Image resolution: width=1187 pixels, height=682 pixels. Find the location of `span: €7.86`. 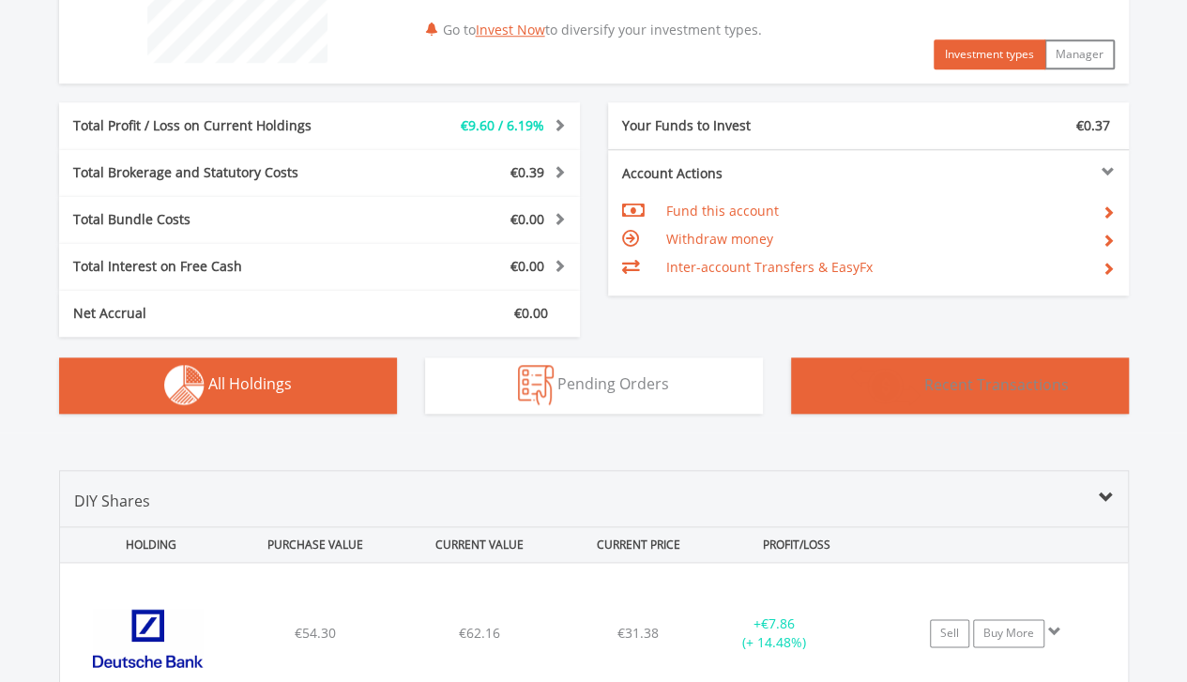

span: €7.86 is located at coordinates (778, 623).